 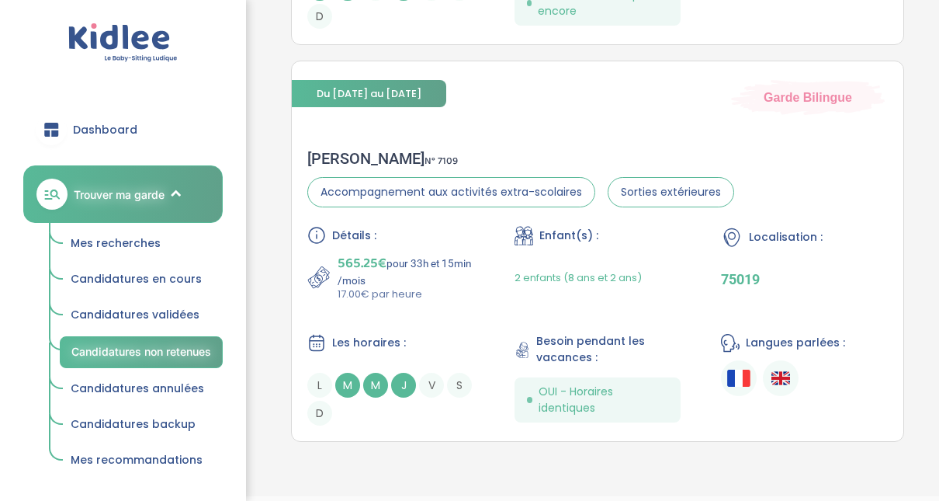 What do you see at coordinates (320, 385) in the screenshot?
I see `span: L` at bounding box center [320, 385].